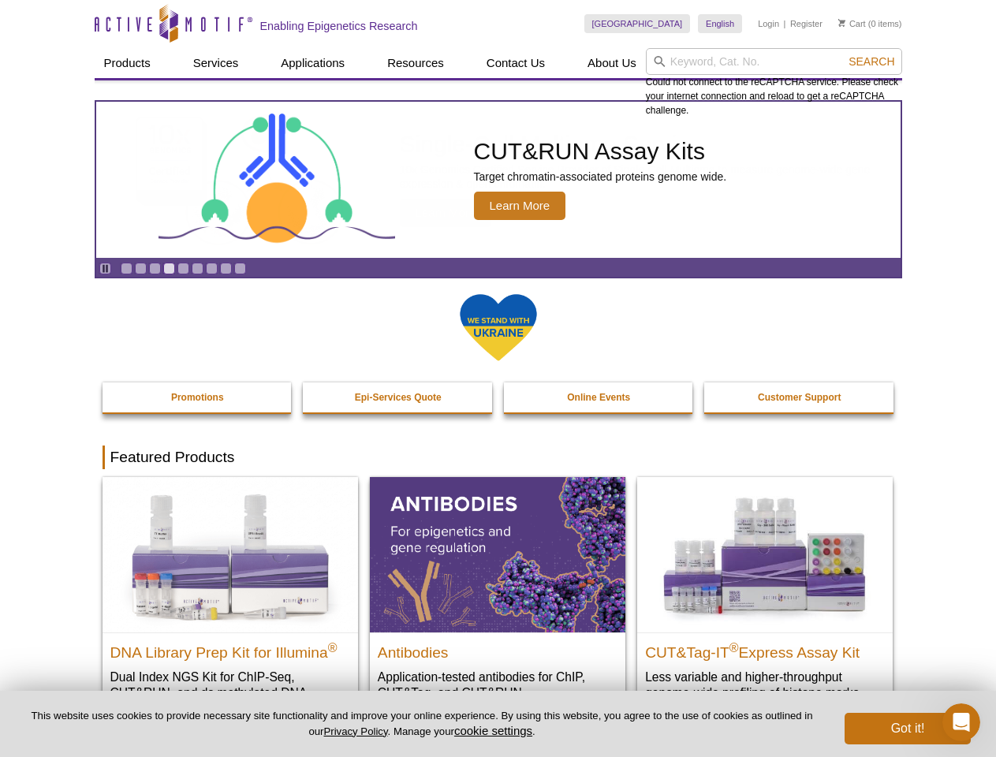 The image size is (996, 757). What do you see at coordinates (398, 397) in the screenshot?
I see `a: Epi-Services Quote` at bounding box center [398, 397].